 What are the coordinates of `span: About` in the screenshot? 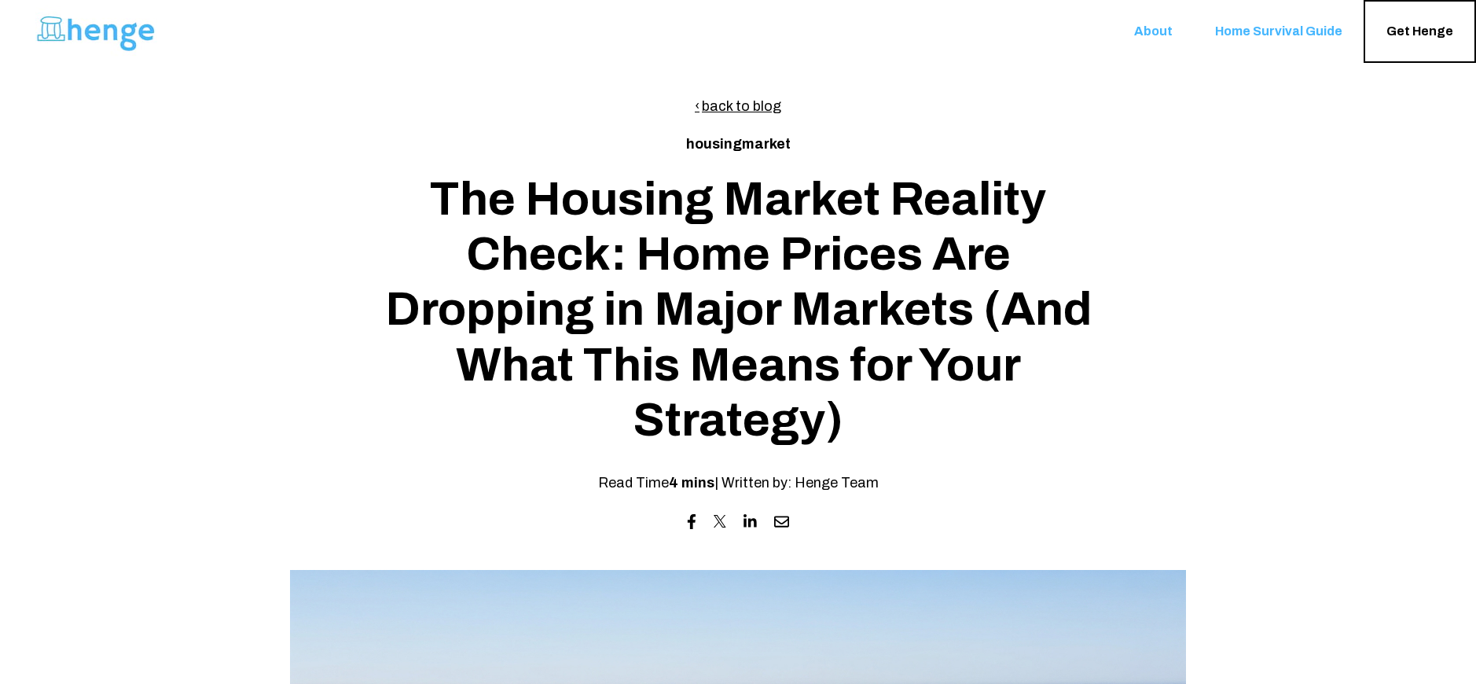 It's located at (1153, 31).